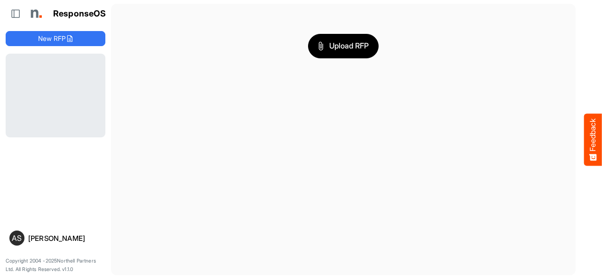 This screenshot has width=602, height=279. What do you see at coordinates (593, 139) in the screenshot?
I see `button: Feedback` at bounding box center [593, 139].